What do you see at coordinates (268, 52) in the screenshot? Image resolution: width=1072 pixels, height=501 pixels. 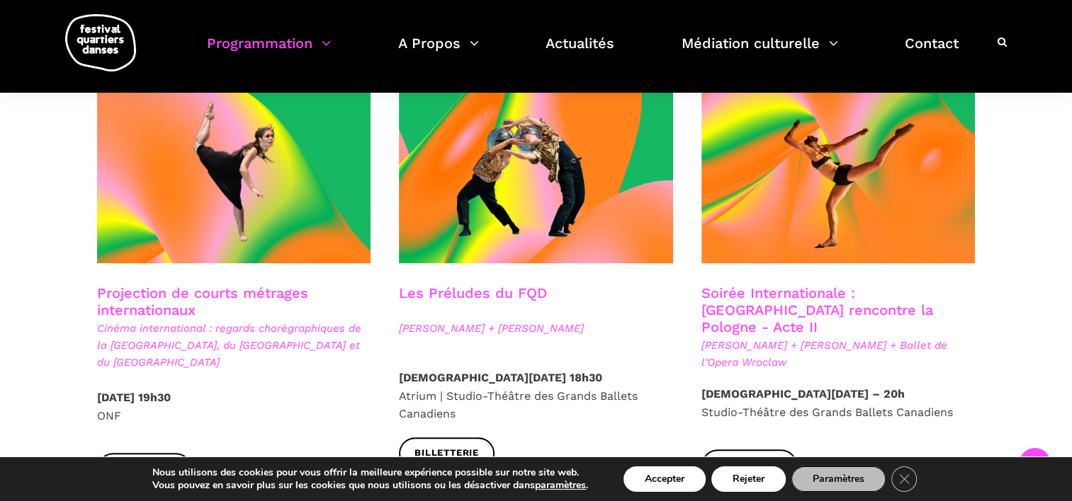 I see `a: Programmation` at bounding box center [268, 52].